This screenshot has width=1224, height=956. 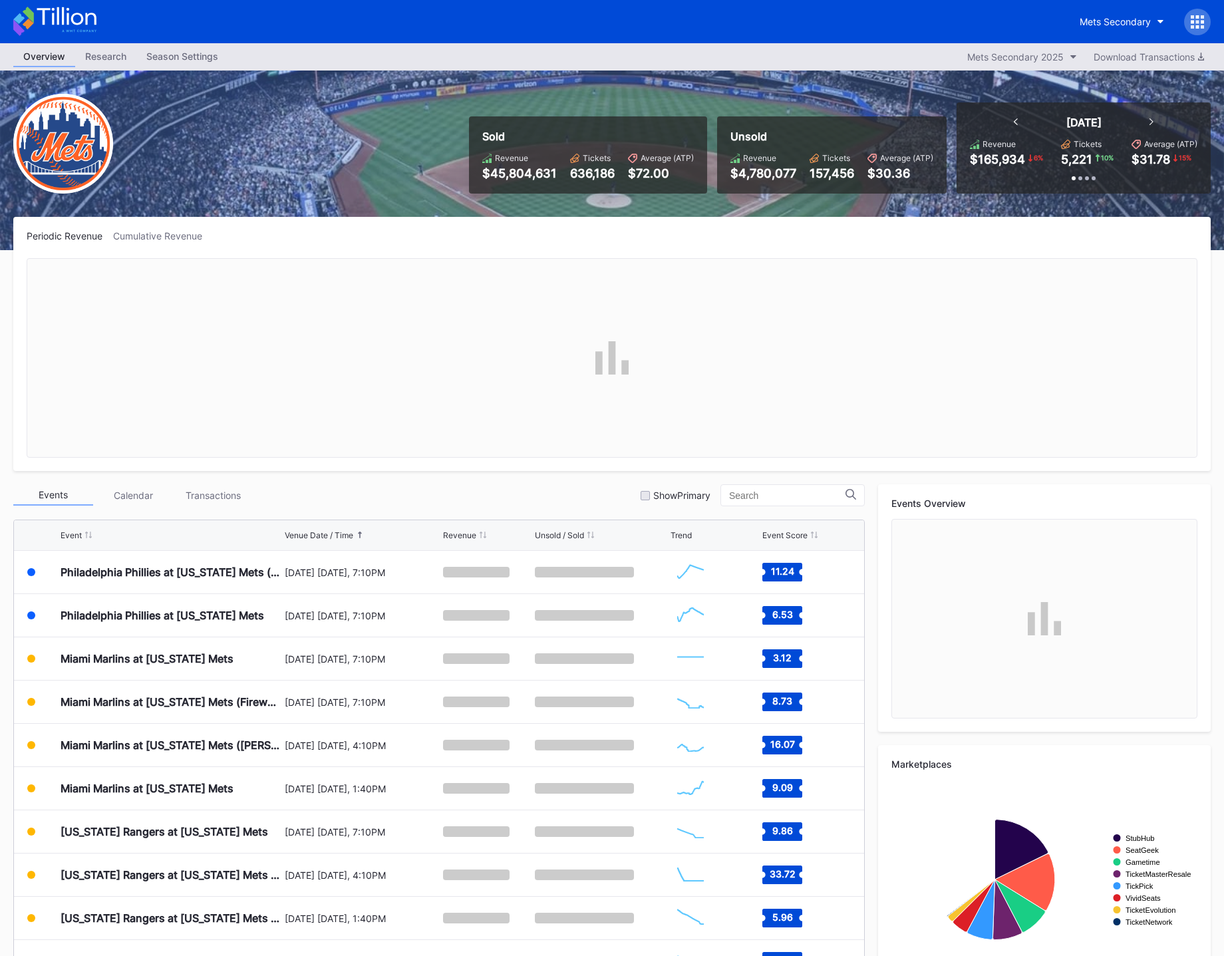 What do you see at coordinates (106, 56) in the screenshot?
I see `div: Research` at bounding box center [106, 56].